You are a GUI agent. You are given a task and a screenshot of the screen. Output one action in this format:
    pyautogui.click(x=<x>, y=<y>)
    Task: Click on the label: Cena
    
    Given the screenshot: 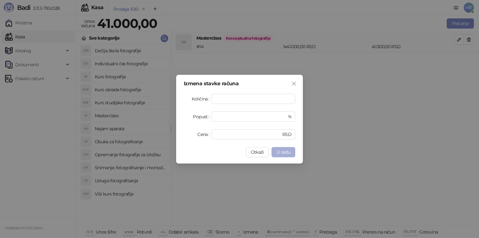 What is the action you would take?
    pyautogui.click(x=204, y=134)
    